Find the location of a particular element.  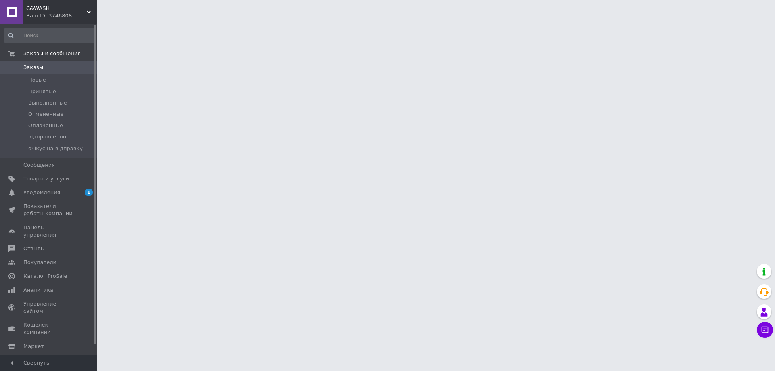

span: Оплаченные is located at coordinates (46, 125).